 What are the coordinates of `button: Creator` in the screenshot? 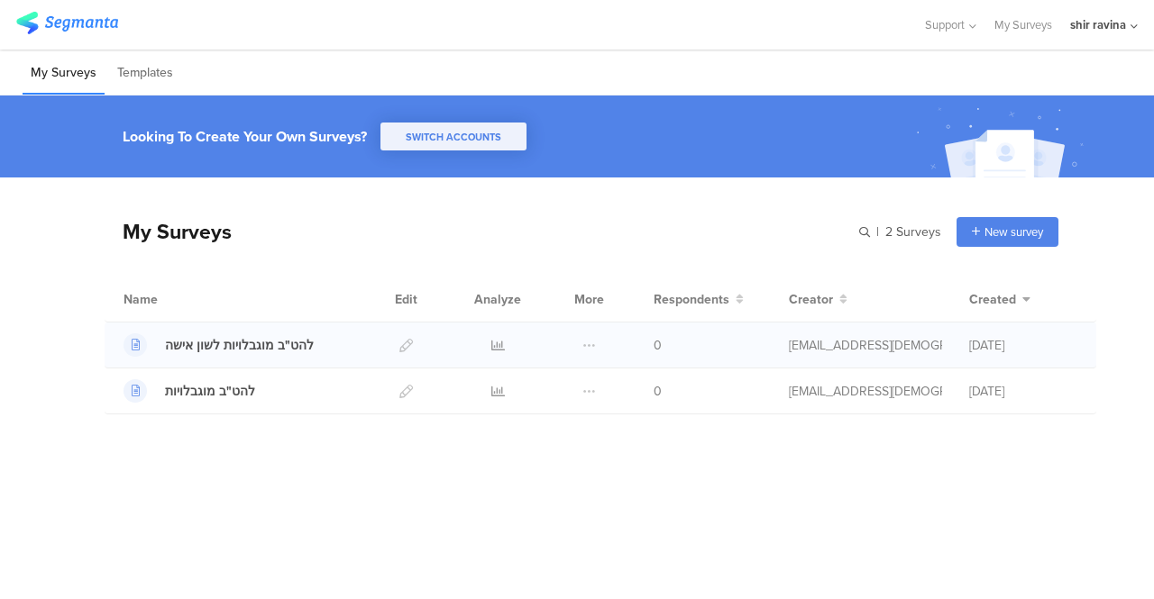 It's located at (818, 299).